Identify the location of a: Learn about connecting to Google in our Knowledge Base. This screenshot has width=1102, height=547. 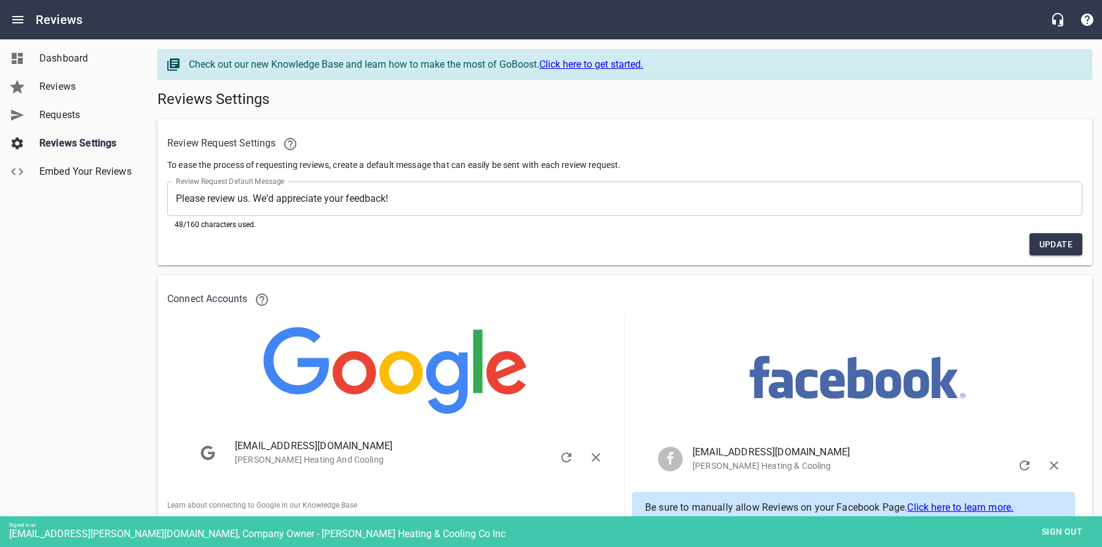
(262, 505).